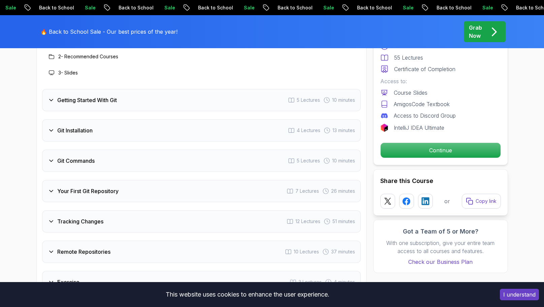 Image resolution: width=544 pixels, height=307 pixels. I want to click on h3: Git Installation, so click(75, 130).